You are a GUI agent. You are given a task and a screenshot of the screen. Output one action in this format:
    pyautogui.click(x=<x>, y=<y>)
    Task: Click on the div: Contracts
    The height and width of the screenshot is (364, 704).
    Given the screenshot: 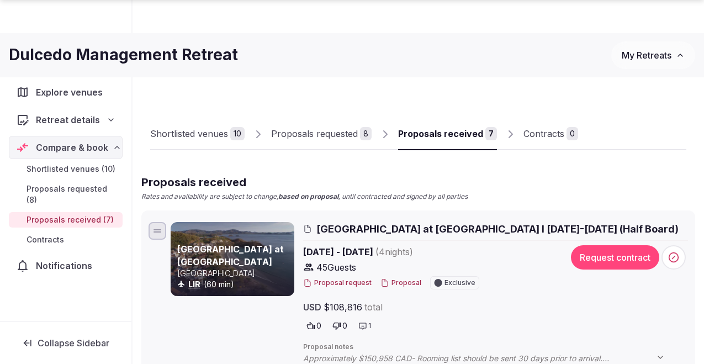 What is the action you would take?
    pyautogui.click(x=544, y=134)
    